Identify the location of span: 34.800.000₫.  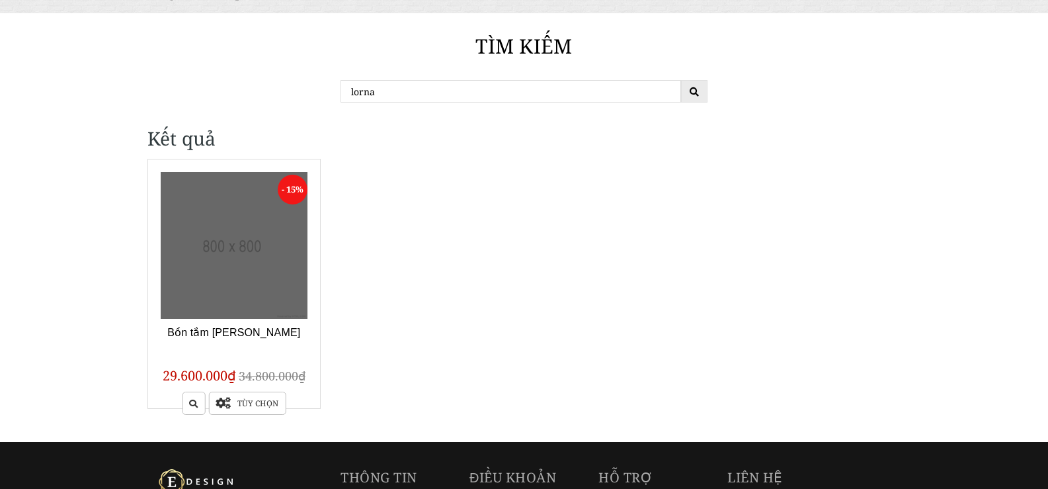
(272, 376).